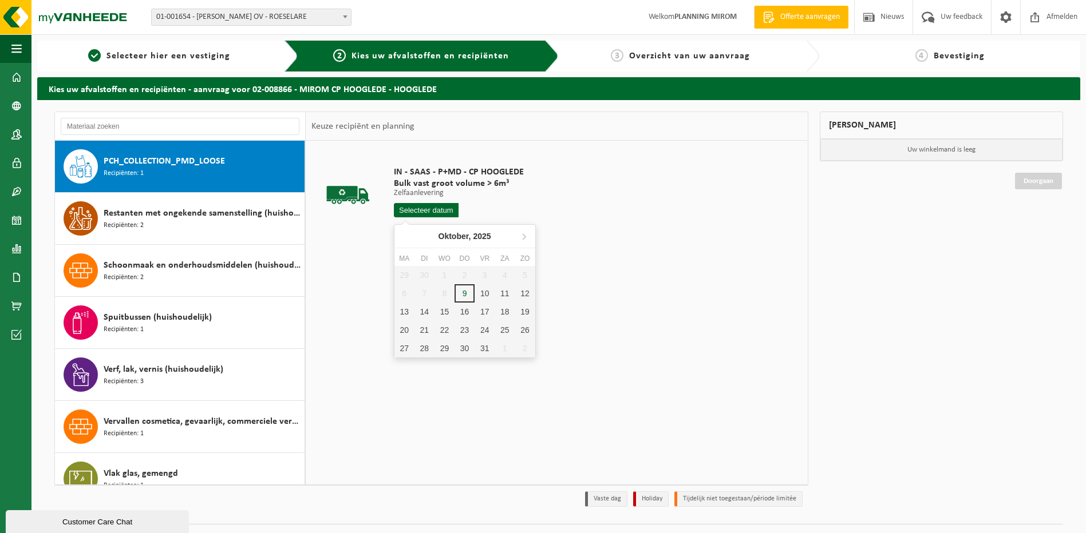 This screenshot has height=533, width=1086. What do you see at coordinates (559, 88) in the screenshot?
I see `h2: Kies uw afvalstoffen en recipiënten - aanvraag voor 02-008866 - MIROM CP HOOGLEDE - HOOGLEDE` at bounding box center [559, 88].